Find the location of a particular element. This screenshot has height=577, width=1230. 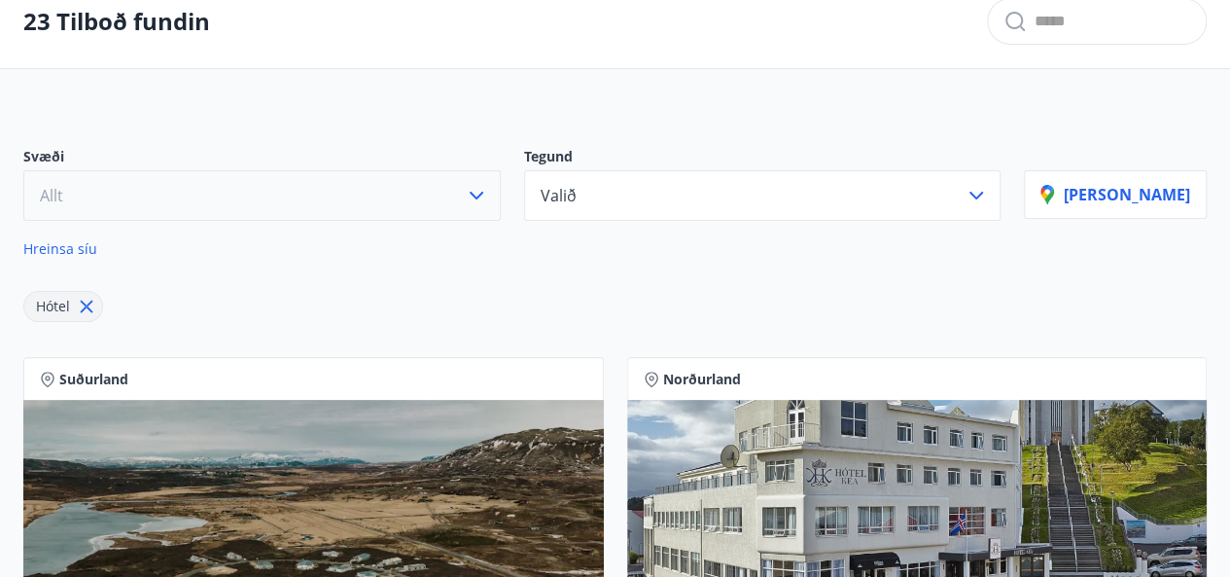

button: Valið is located at coordinates (762, 195).